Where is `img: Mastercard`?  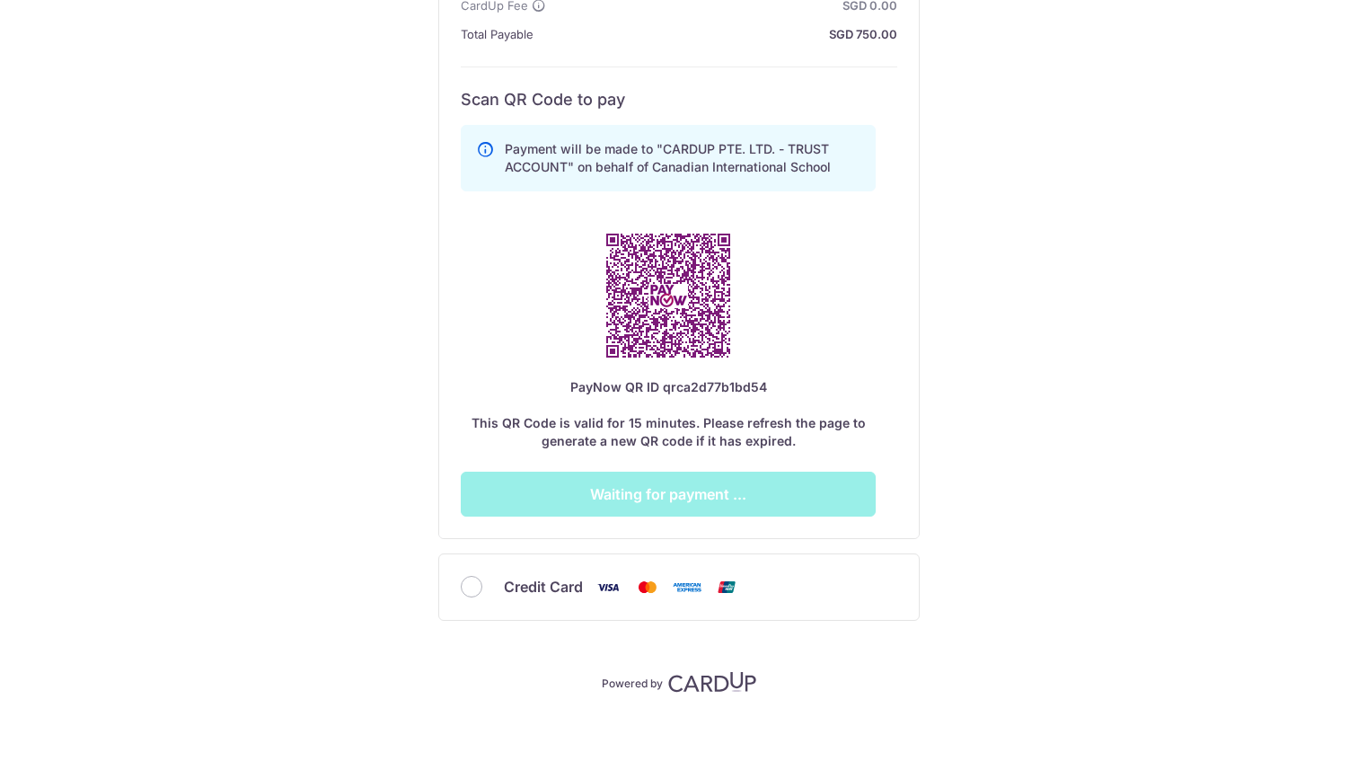 img: Mastercard is located at coordinates (647, 586).